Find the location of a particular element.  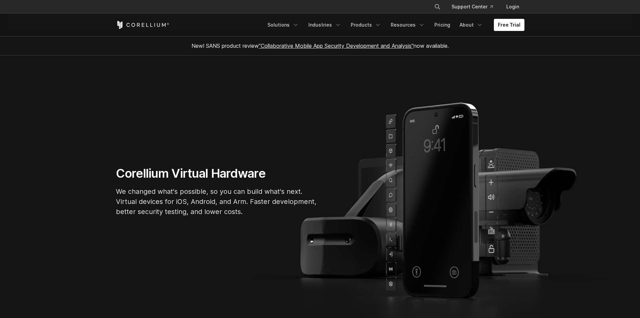

a: Login is located at coordinates (513, 7).